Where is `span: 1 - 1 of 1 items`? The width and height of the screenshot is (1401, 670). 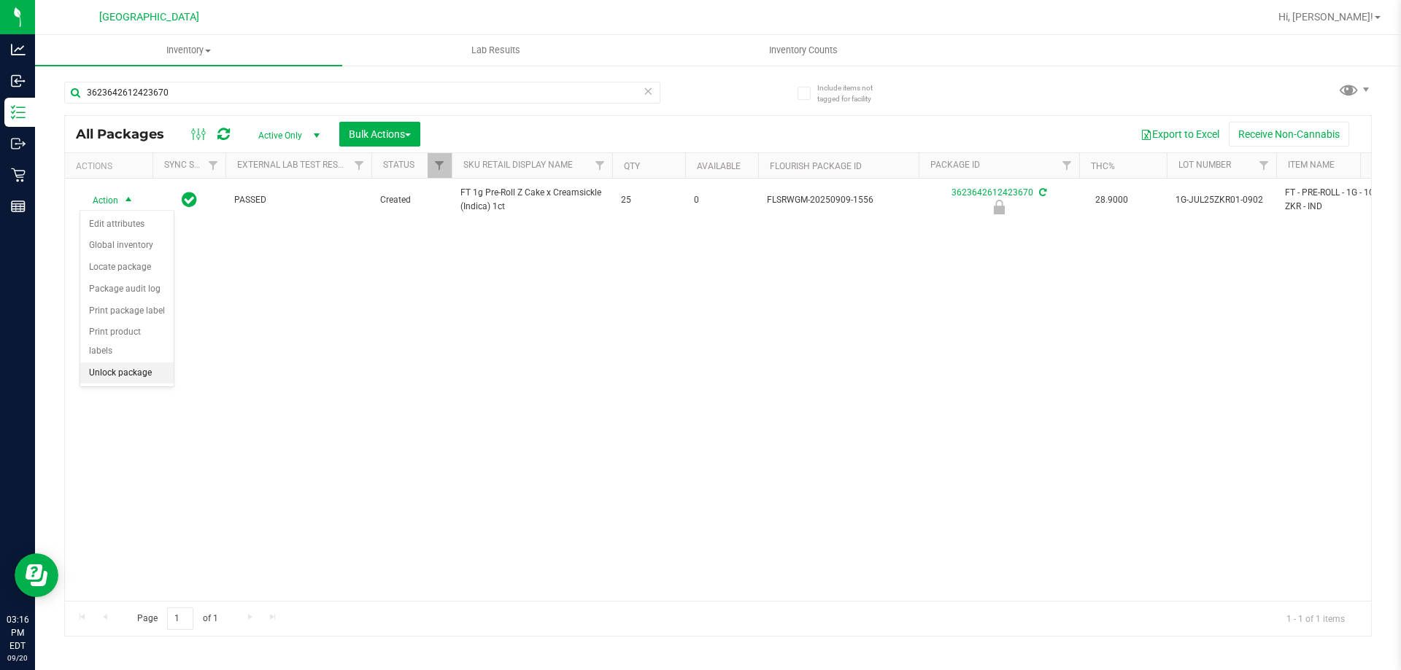 span: 1 - 1 of 1 items is located at coordinates (1315, 619).